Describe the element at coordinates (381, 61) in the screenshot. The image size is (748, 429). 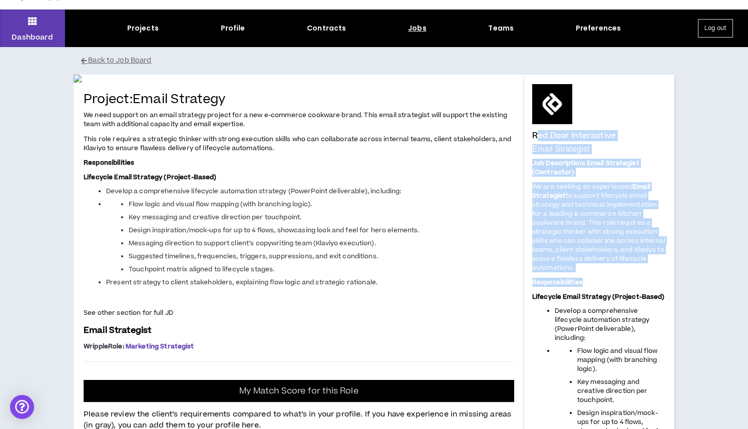
I see `button: Back to Job Board` at that location.